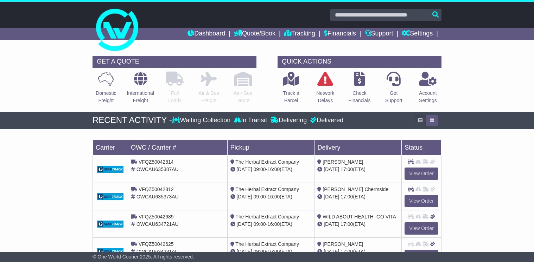 The width and height of the screenshot is (534, 262). I want to click on span: VFQZ50042814, so click(156, 162).